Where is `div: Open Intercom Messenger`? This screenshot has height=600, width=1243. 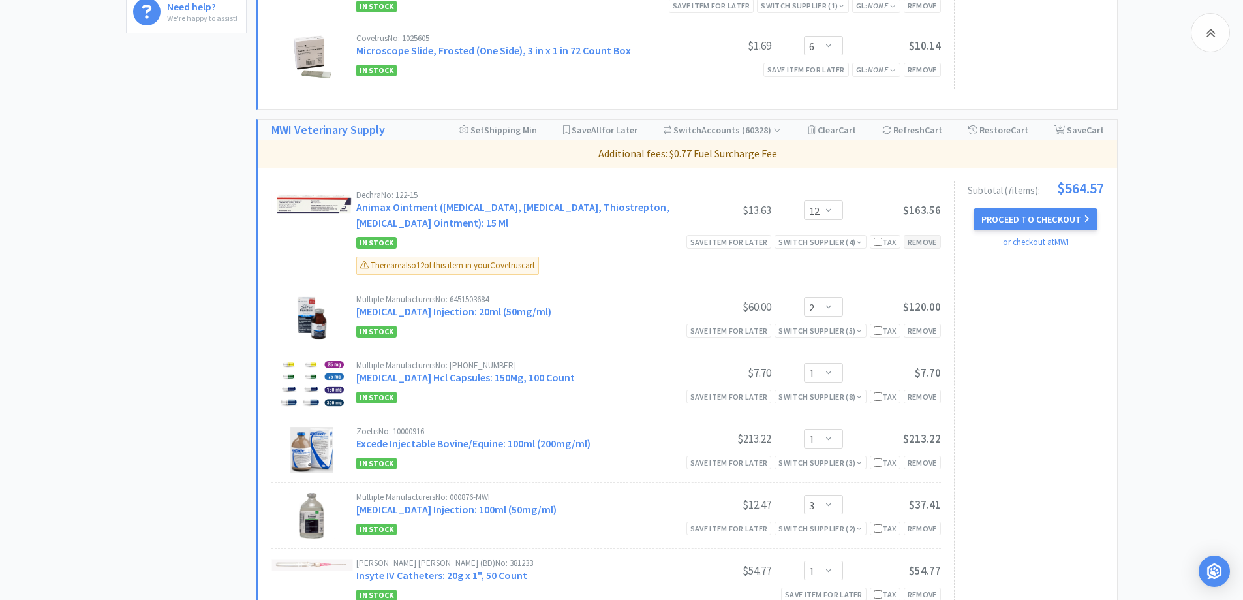 div: Open Intercom Messenger is located at coordinates (1214, 571).